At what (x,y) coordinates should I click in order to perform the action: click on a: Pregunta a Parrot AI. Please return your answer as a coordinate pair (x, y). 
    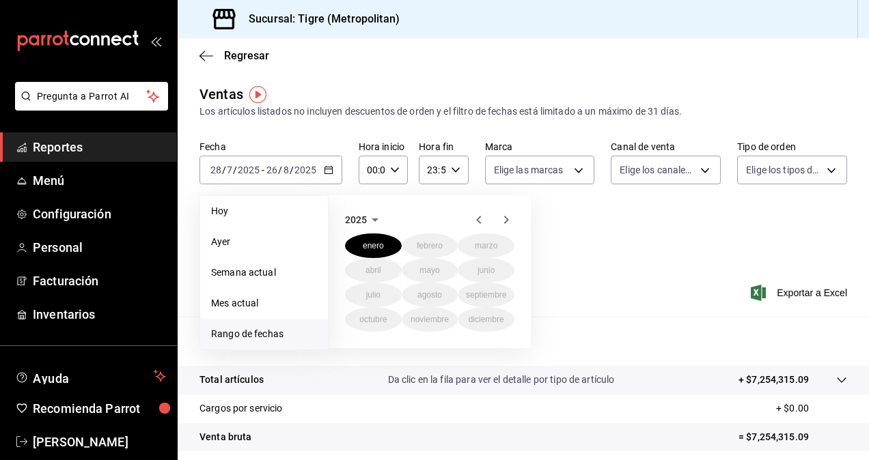
    Looking at the image, I should click on (89, 106).